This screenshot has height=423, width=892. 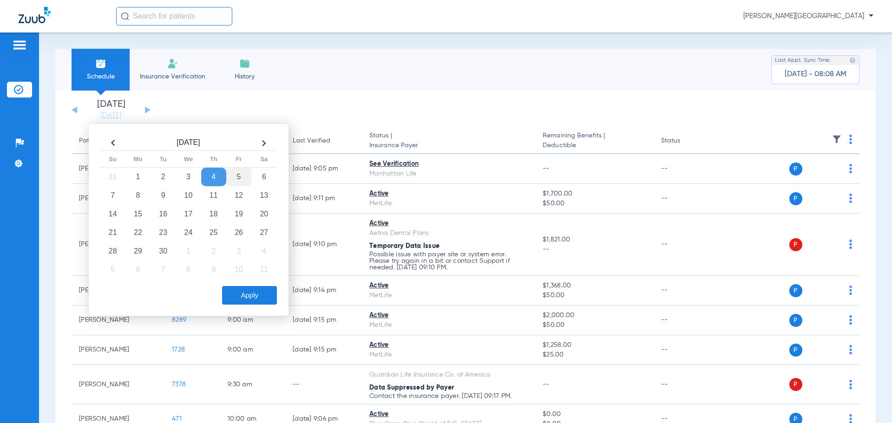 What do you see at coordinates (594, 240) in the screenshot?
I see `span: $1,821.00` at bounding box center [594, 240].